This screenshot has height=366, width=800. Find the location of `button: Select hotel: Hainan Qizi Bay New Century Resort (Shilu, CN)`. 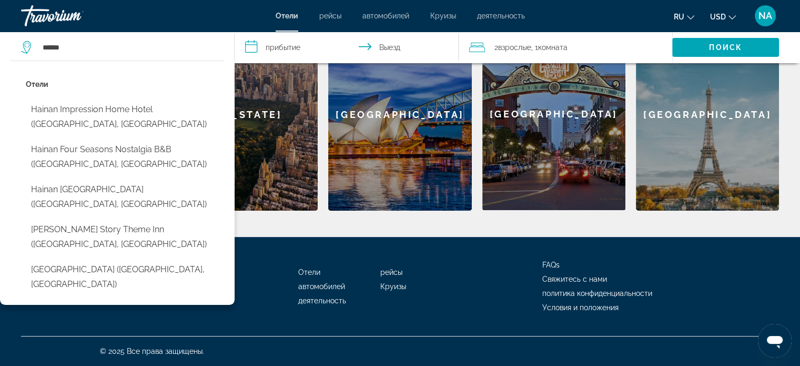

button: Select hotel: Hainan Qizi Bay New Century Resort (Shilu, CN) is located at coordinates (125, 197).